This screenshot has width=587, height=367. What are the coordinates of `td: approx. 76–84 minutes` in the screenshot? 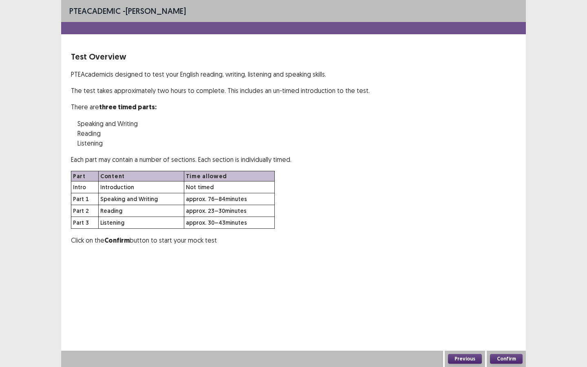 It's located at (229, 199).